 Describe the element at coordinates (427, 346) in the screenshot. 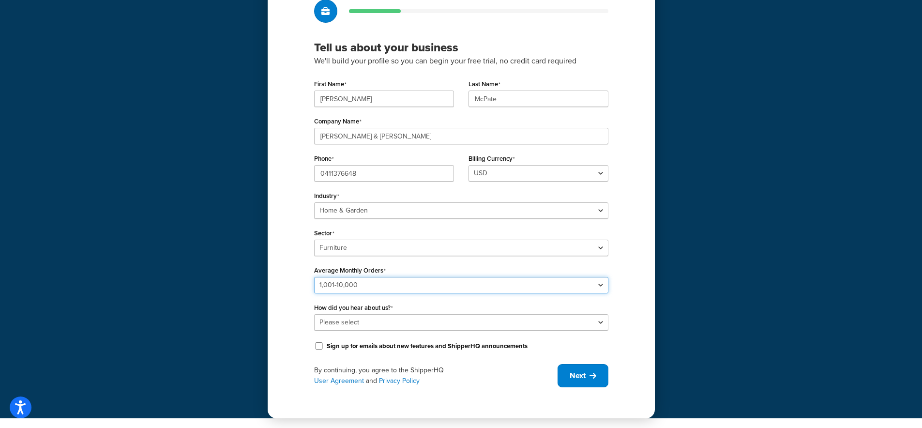

I see `label: Sign up for emails about new features and ShipperHQ announcements` at that location.